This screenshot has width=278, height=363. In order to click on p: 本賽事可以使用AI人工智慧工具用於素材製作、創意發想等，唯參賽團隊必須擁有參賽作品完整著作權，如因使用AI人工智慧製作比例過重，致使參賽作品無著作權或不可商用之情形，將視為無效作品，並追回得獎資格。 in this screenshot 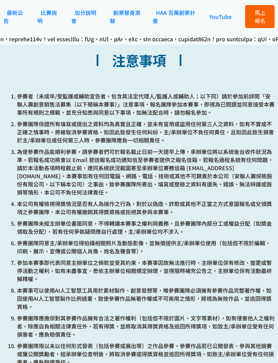, I will do `click(146, 299)`.